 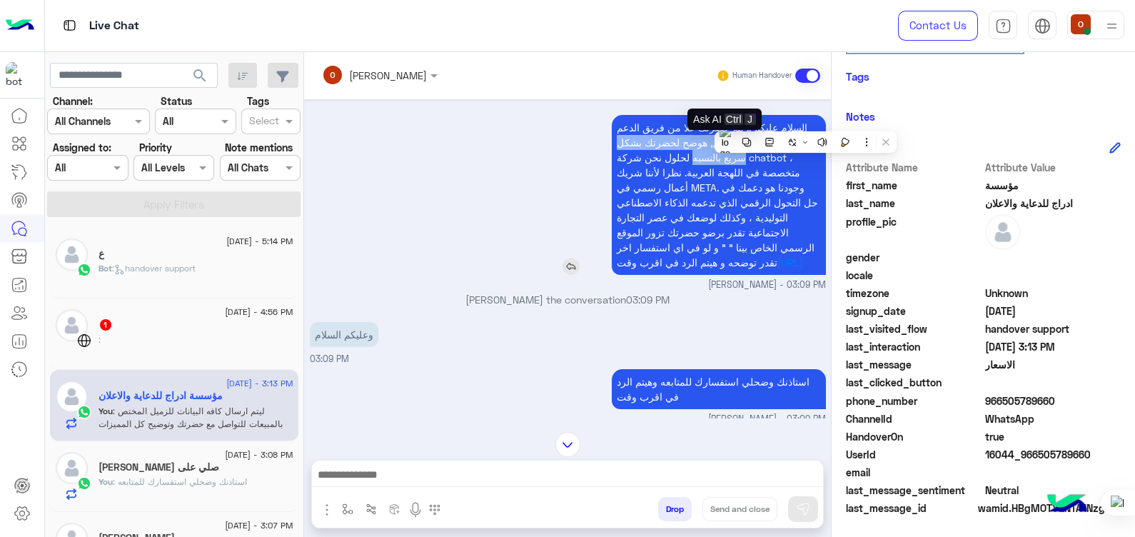 What do you see at coordinates (938, 26) in the screenshot?
I see `a: Contact Us` at bounding box center [938, 26].